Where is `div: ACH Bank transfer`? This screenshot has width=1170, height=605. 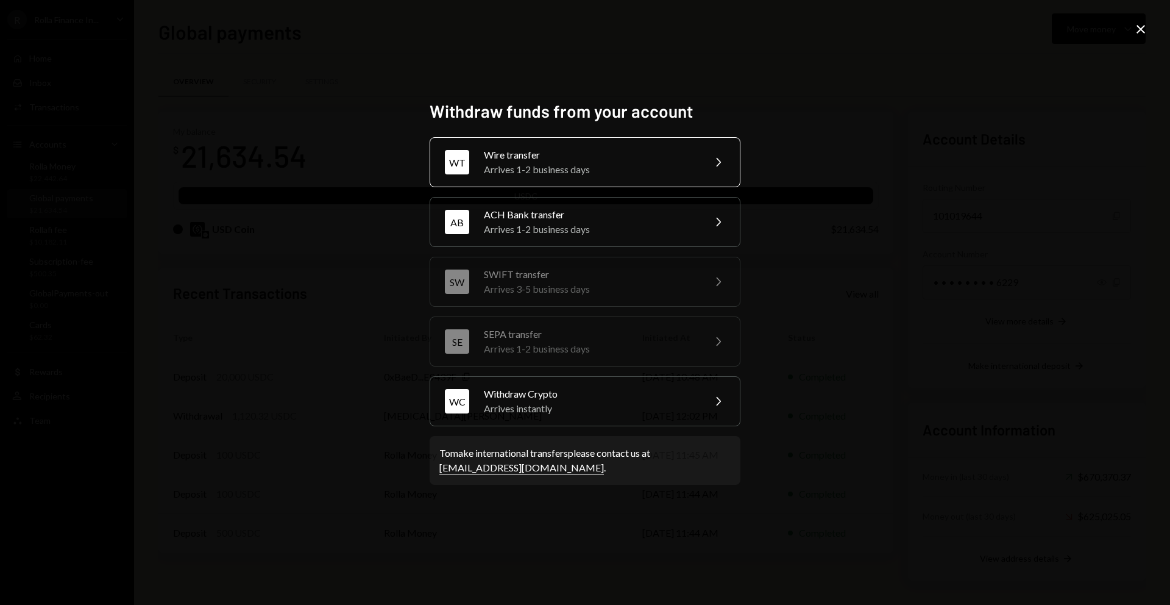
div: ACH Bank transfer is located at coordinates (590, 215).